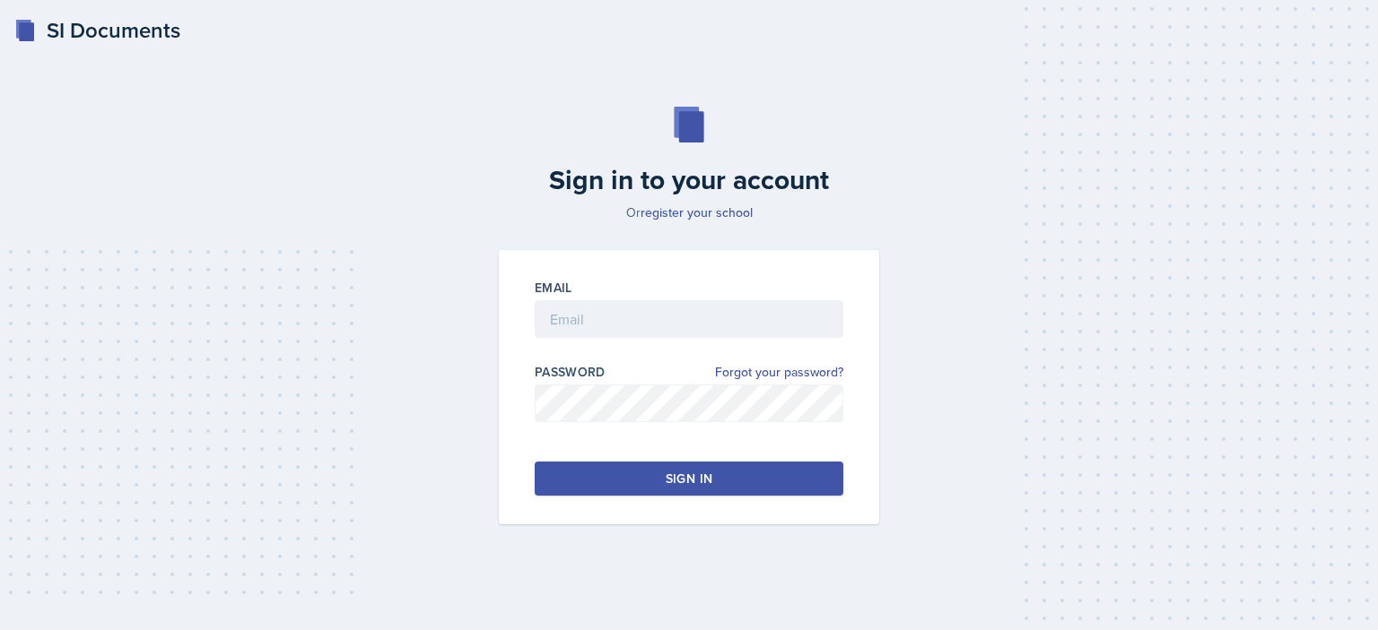 The image size is (1378, 630). I want to click on div: SI Documents, so click(97, 30).